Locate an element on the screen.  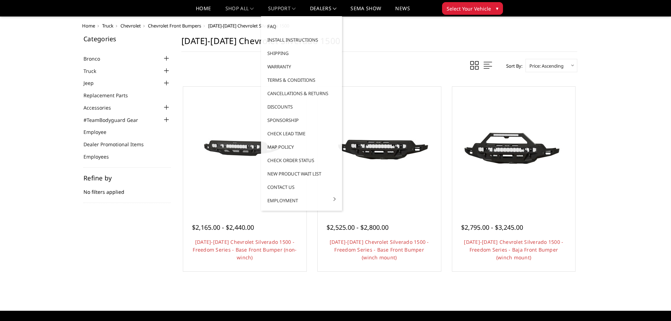
a: Sponsorship is located at coordinates (301, 120).